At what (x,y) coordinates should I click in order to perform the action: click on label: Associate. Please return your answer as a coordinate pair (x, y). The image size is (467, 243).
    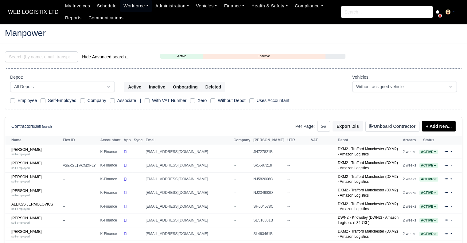
    Looking at the image, I should click on (127, 100).